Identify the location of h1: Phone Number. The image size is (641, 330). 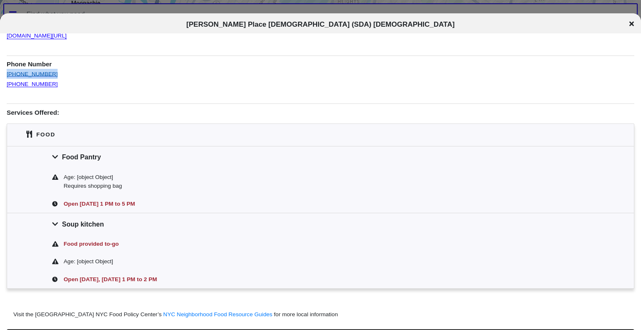
(320, 62).